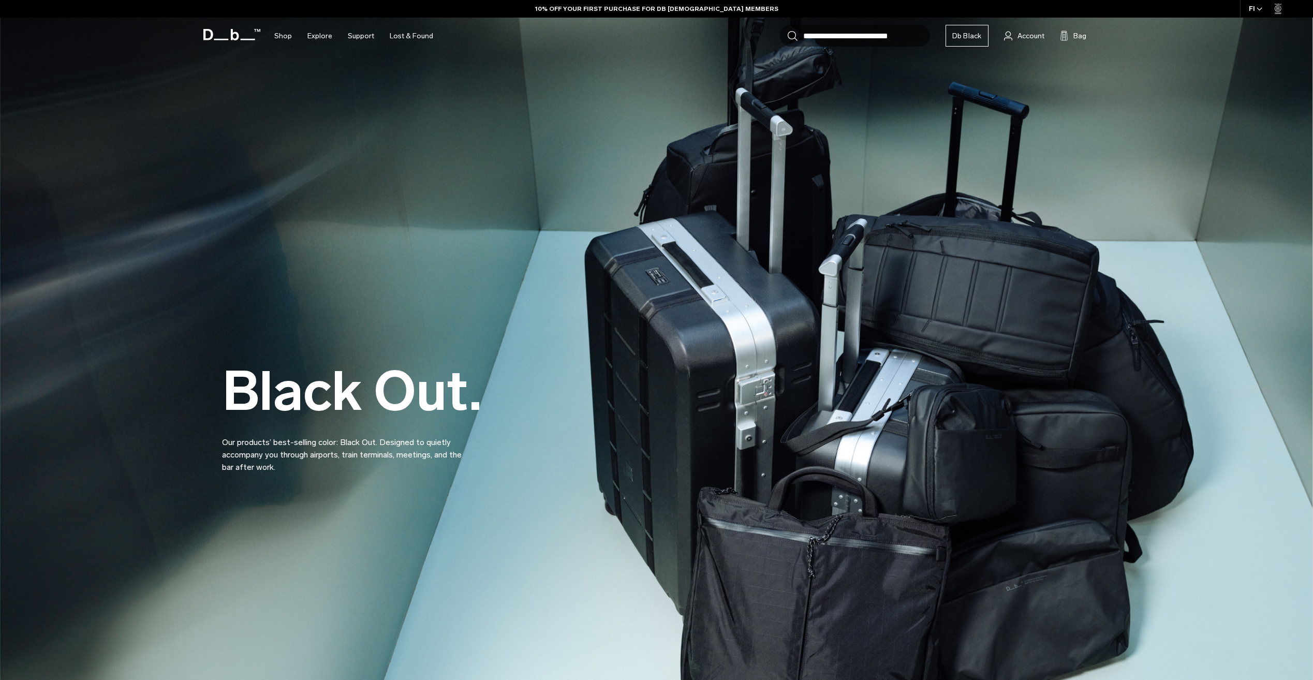 This screenshot has width=1313, height=680. What do you see at coordinates (283, 36) in the screenshot?
I see `a: Shop` at bounding box center [283, 36].